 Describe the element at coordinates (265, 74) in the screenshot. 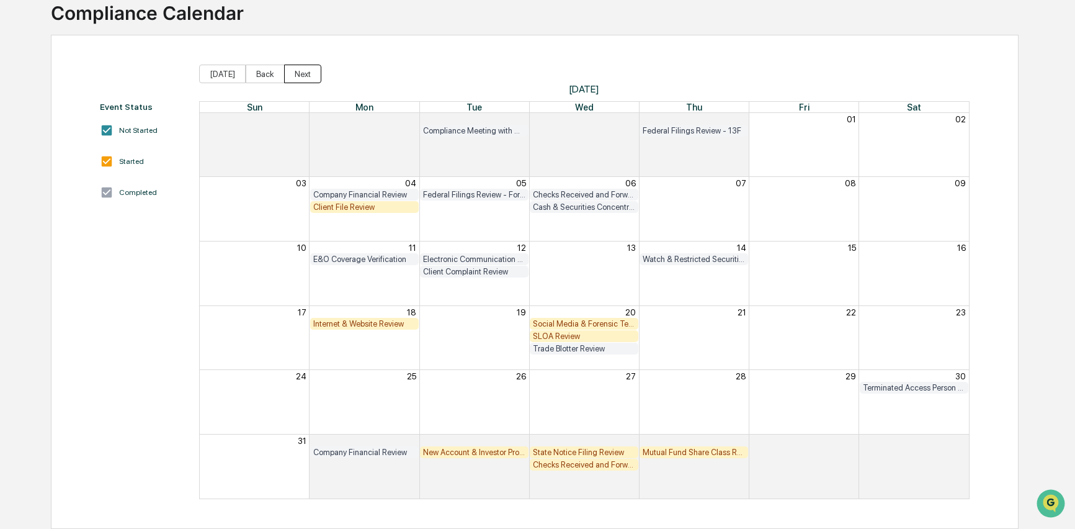

I see `button: Back` at that location.